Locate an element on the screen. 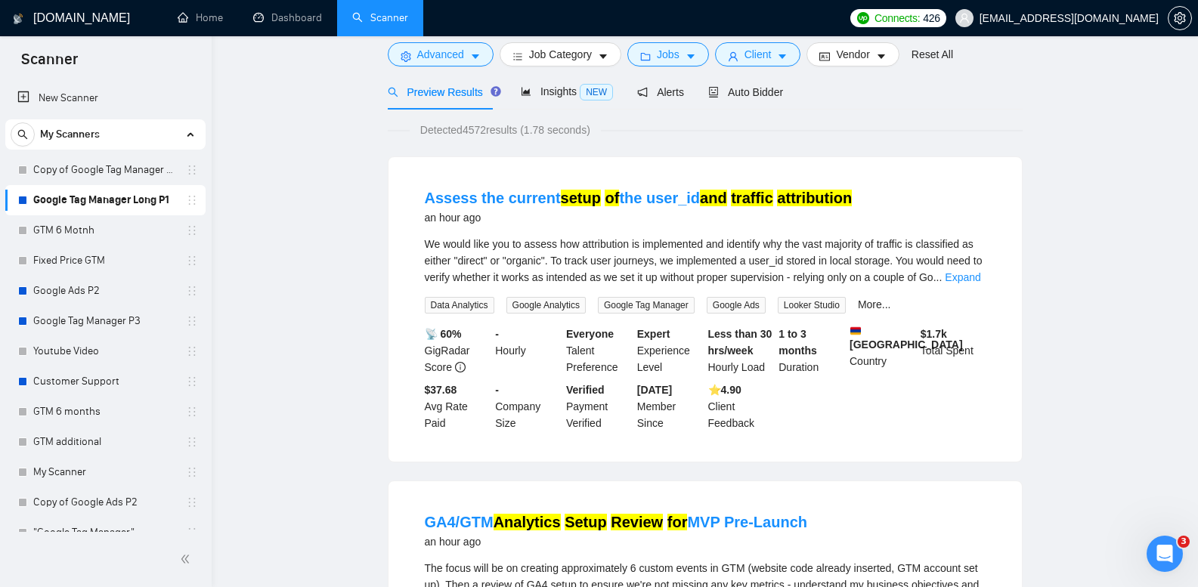  span: Detected 4572 results (1.78 seconds) is located at coordinates (505, 130).